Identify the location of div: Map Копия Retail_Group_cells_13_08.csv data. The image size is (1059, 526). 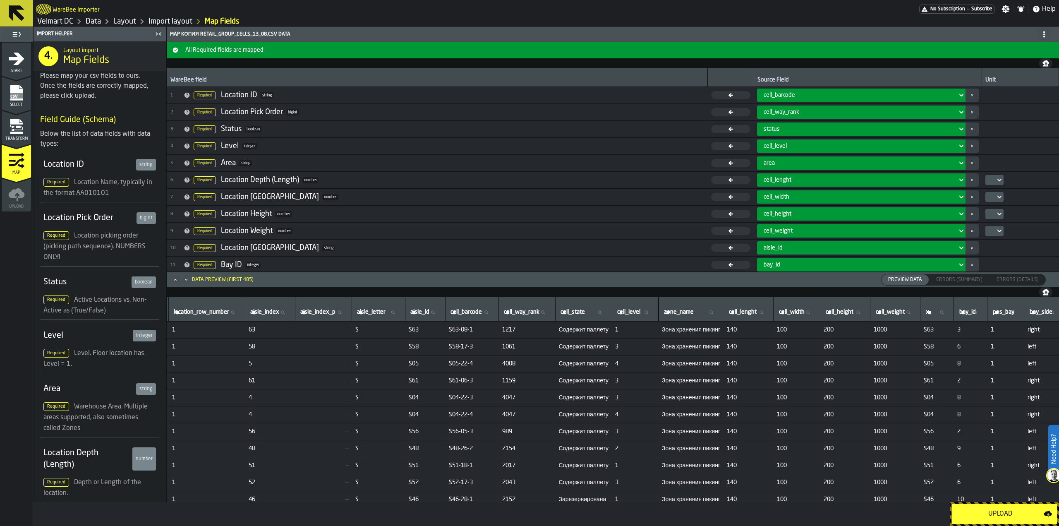
(613, 34).